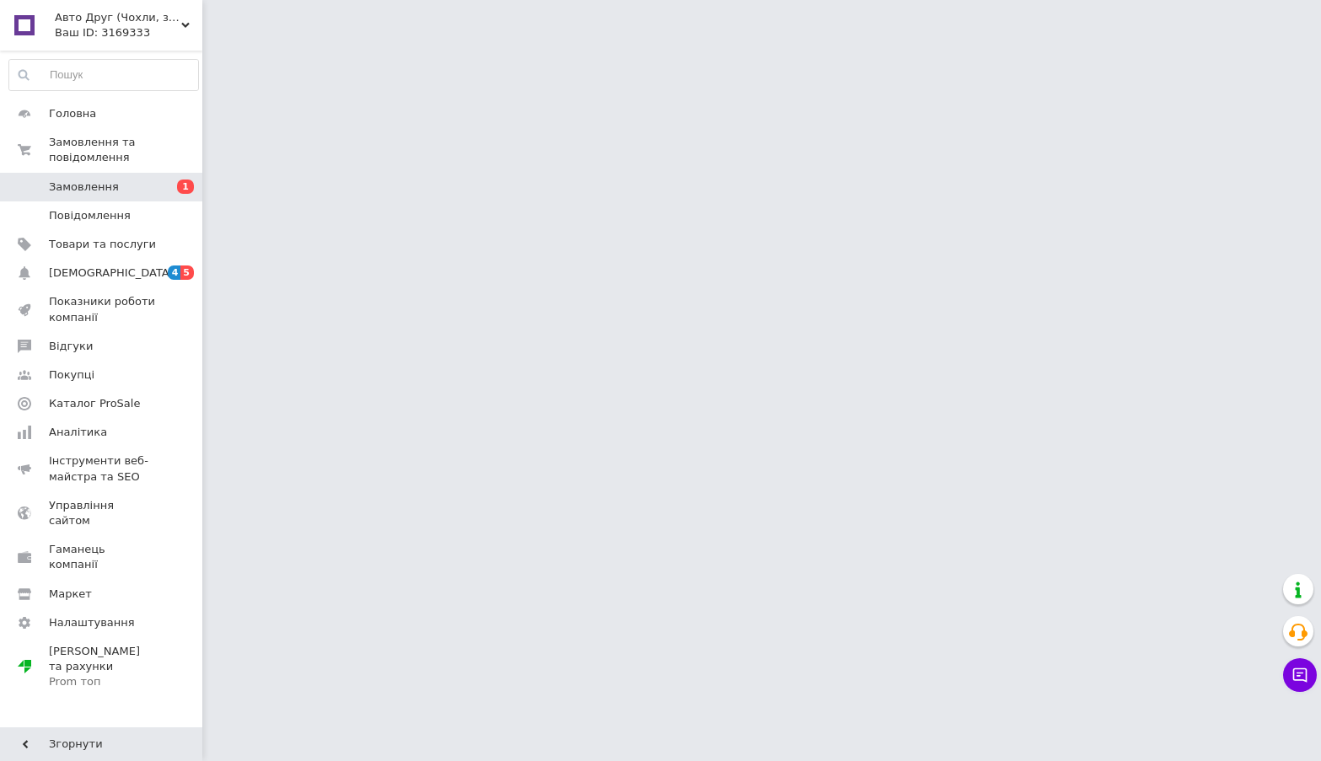 The width and height of the screenshot is (1321, 761). What do you see at coordinates (102, 557) in the screenshot?
I see `span: Гаманець компанії` at bounding box center [102, 557].